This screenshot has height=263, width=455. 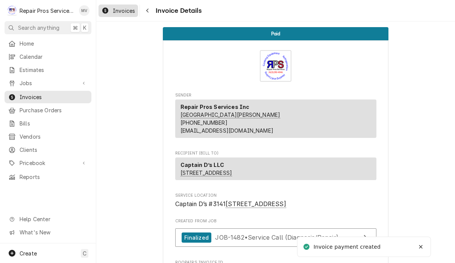 I want to click on span: Clients, so click(x=53, y=149).